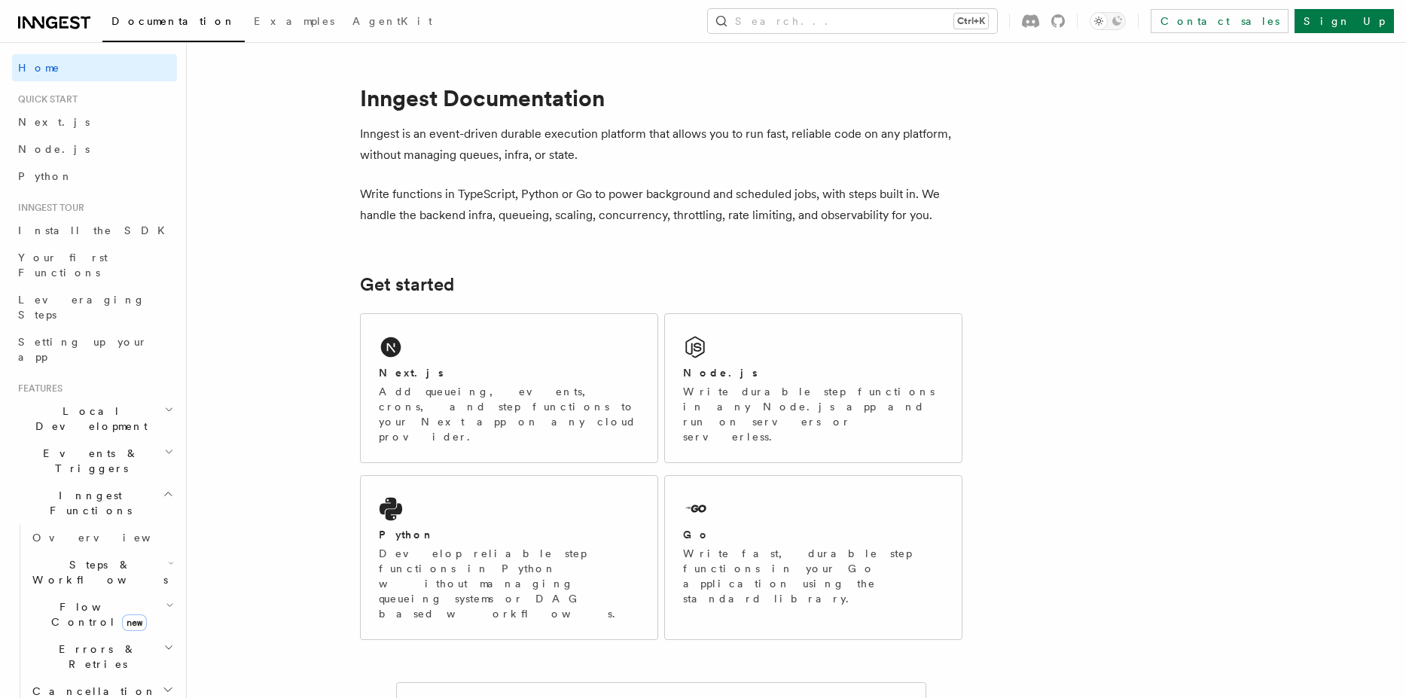 The image size is (1406, 698). What do you see at coordinates (509, 414) in the screenshot?
I see `p: Add queueing, events, crons, and step functions to your Next app on any cloud provider.` at bounding box center [509, 414].